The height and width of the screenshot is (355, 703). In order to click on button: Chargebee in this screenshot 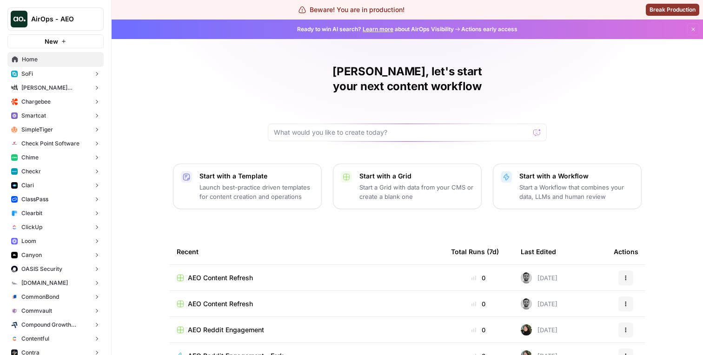, I will do `click(55, 102)`.